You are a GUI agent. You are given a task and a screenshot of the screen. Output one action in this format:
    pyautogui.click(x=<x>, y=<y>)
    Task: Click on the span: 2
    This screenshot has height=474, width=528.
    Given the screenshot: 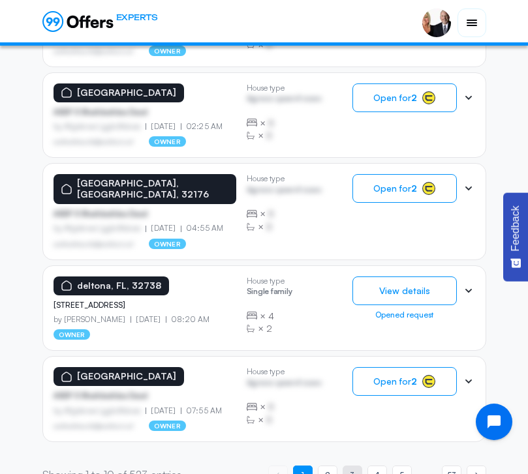 What is the action you would take?
    pyautogui.click(x=269, y=329)
    